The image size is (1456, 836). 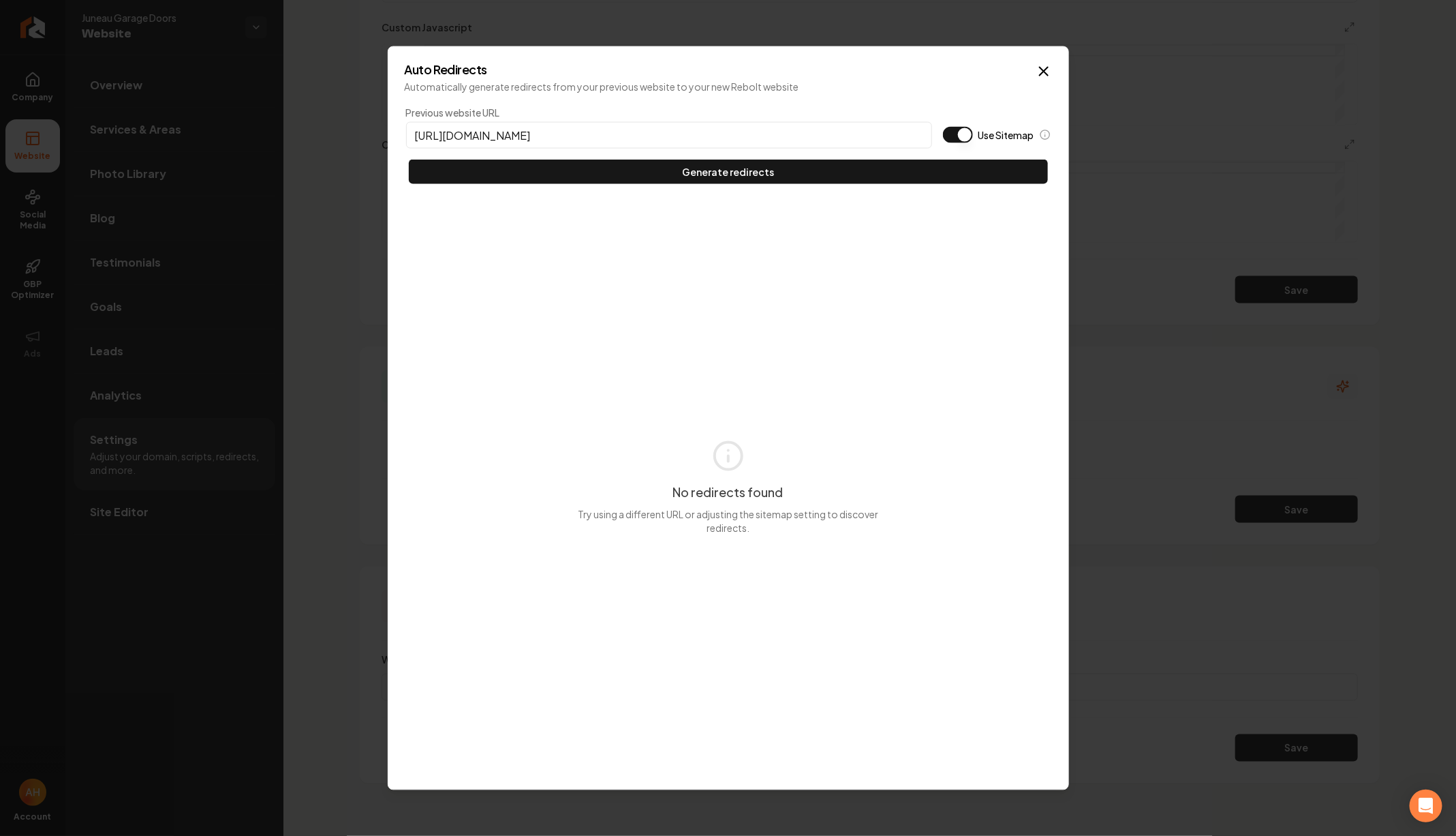 I want to click on label: Previous website URL, so click(x=669, y=113).